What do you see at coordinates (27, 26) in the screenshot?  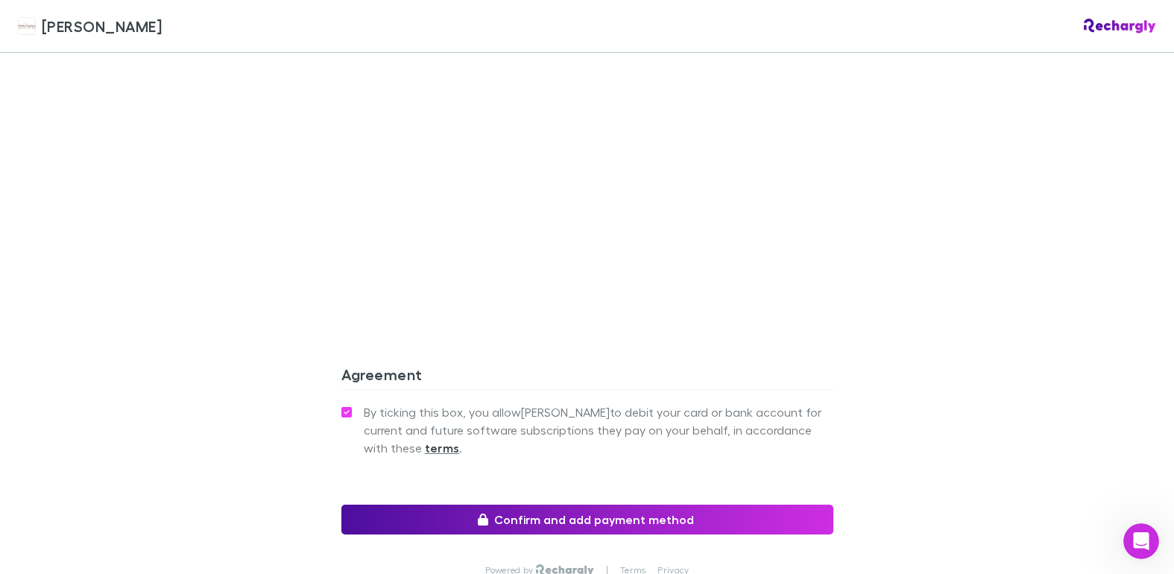 I see `img: Hales Douglass's Logo` at bounding box center [27, 26].